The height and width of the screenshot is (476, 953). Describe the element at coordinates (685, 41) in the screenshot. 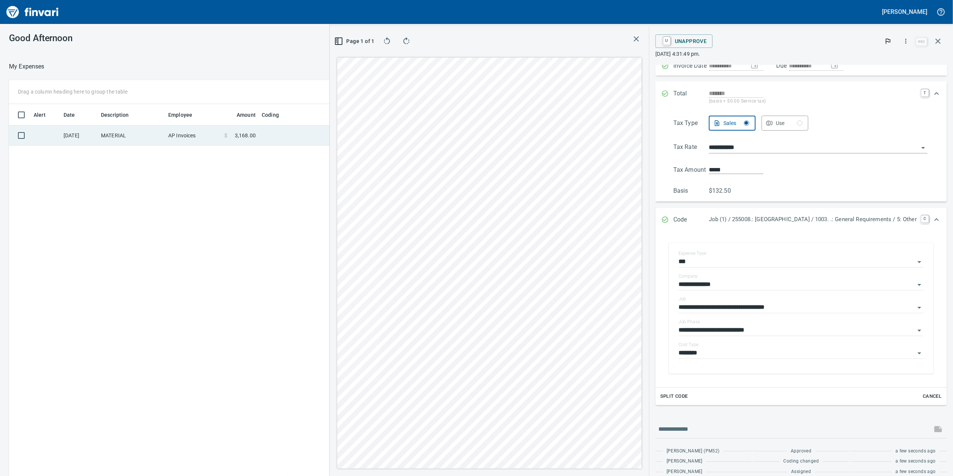

I see `button: UUnapprove` at that location.